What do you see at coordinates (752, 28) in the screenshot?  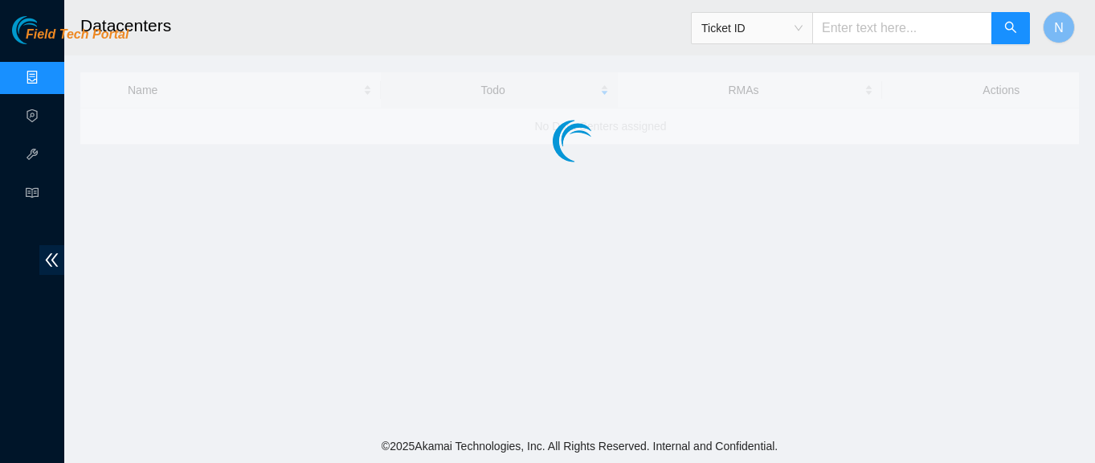 I see `span: Ticket ID` at bounding box center [752, 28].